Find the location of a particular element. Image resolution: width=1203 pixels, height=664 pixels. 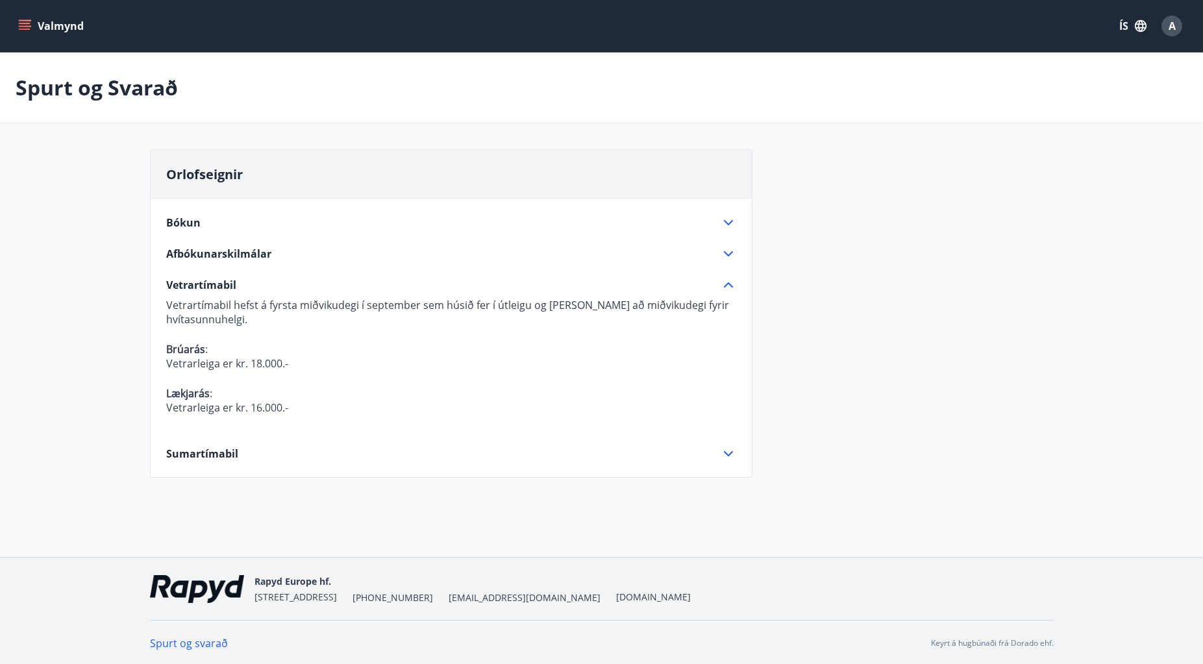

button: menu is located at coordinates (52, 26).